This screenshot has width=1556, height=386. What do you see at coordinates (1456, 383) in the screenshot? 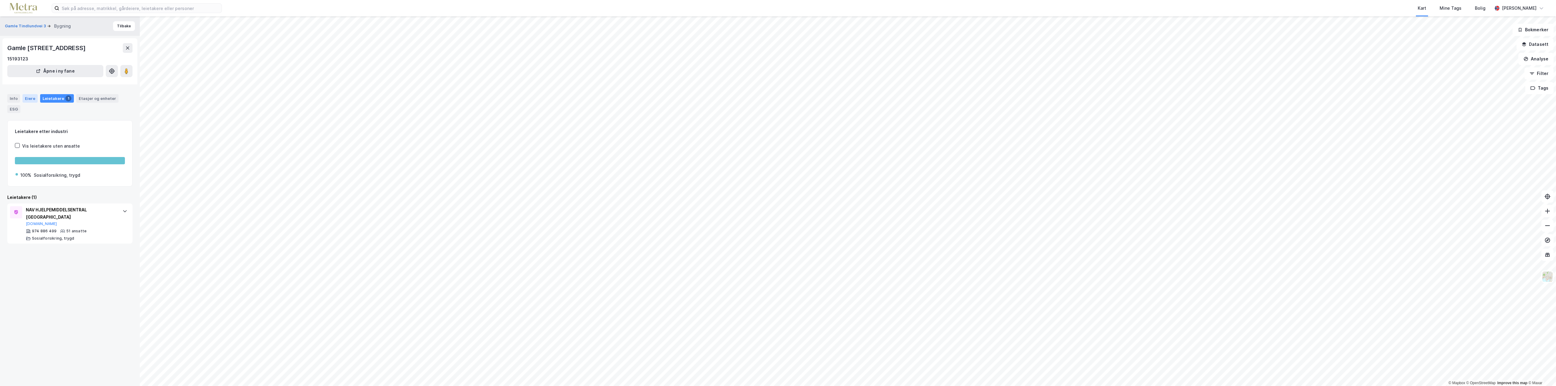
I see `a: Mapbox` at bounding box center [1456, 383].